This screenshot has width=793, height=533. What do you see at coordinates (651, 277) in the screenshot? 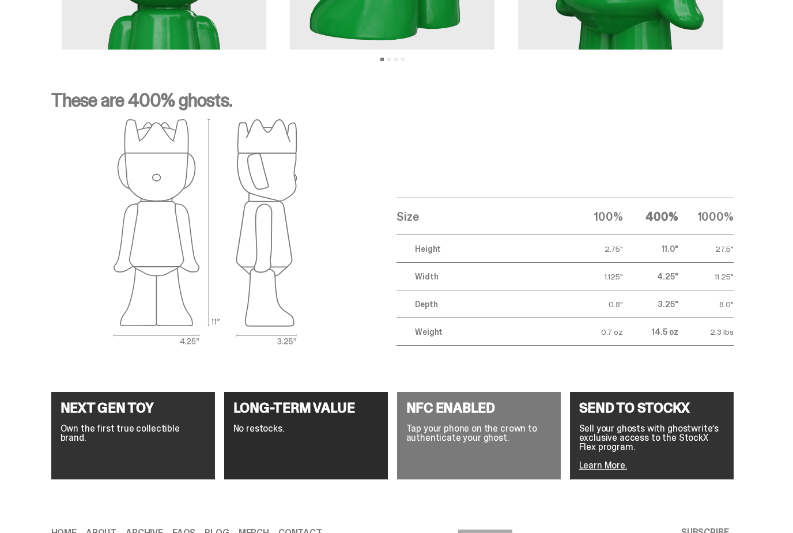
I see `td: 4.25"` at bounding box center [651, 277].